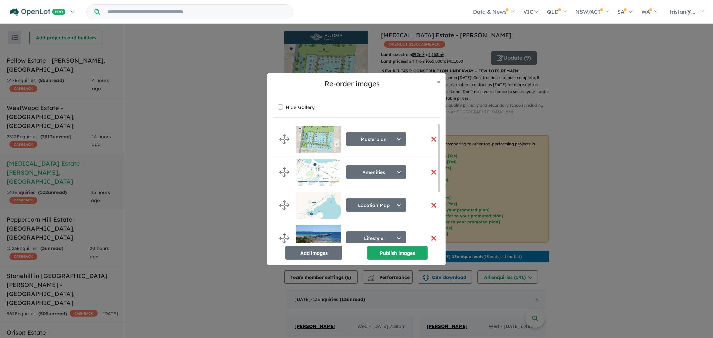 The image size is (713, 338). What do you see at coordinates (376, 172) in the screenshot?
I see `button: Amenities` at bounding box center [376, 172].